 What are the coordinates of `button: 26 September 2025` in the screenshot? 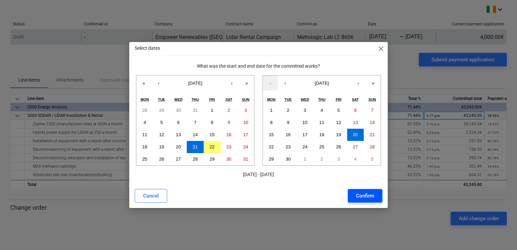 It's located at (339, 147).